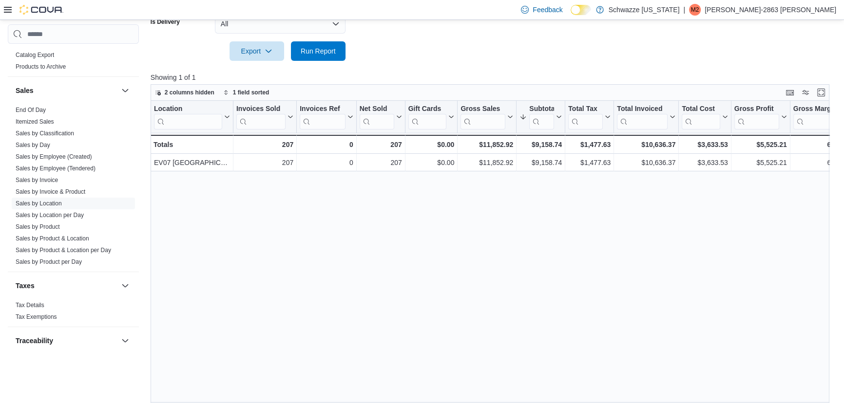 This screenshot has height=403, width=844. I want to click on a: Sales by Employee (Created), so click(54, 157).